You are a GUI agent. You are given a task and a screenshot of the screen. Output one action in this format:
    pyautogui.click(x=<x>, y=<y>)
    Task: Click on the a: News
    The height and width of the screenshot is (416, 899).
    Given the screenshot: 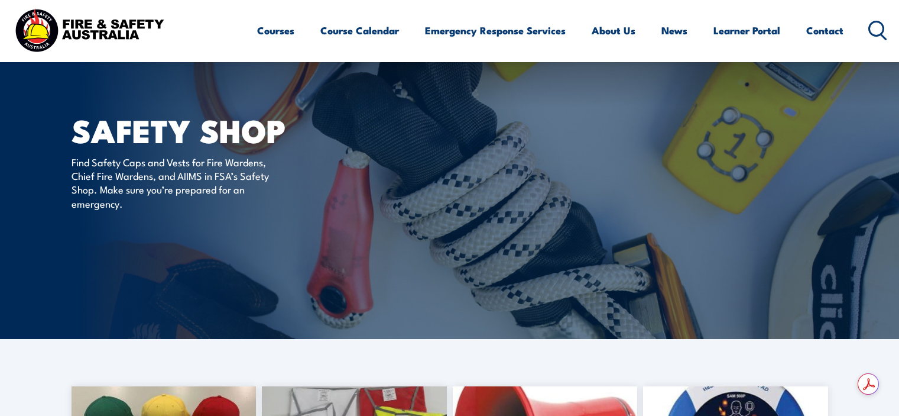 What is the action you would take?
    pyautogui.click(x=675, y=30)
    